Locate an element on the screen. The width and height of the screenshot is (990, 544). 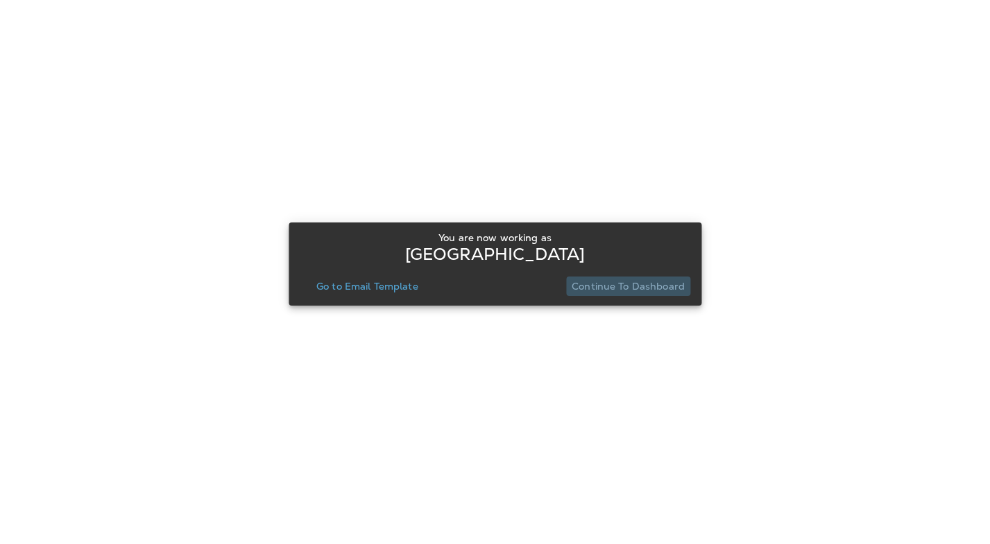
p: Continue to Dashboard is located at coordinates (628, 286).